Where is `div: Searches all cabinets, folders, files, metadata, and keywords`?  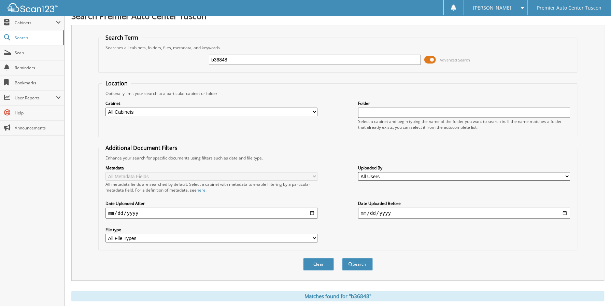 div: Searches all cabinets, folders, files, metadata, and keywords is located at coordinates (338, 47).